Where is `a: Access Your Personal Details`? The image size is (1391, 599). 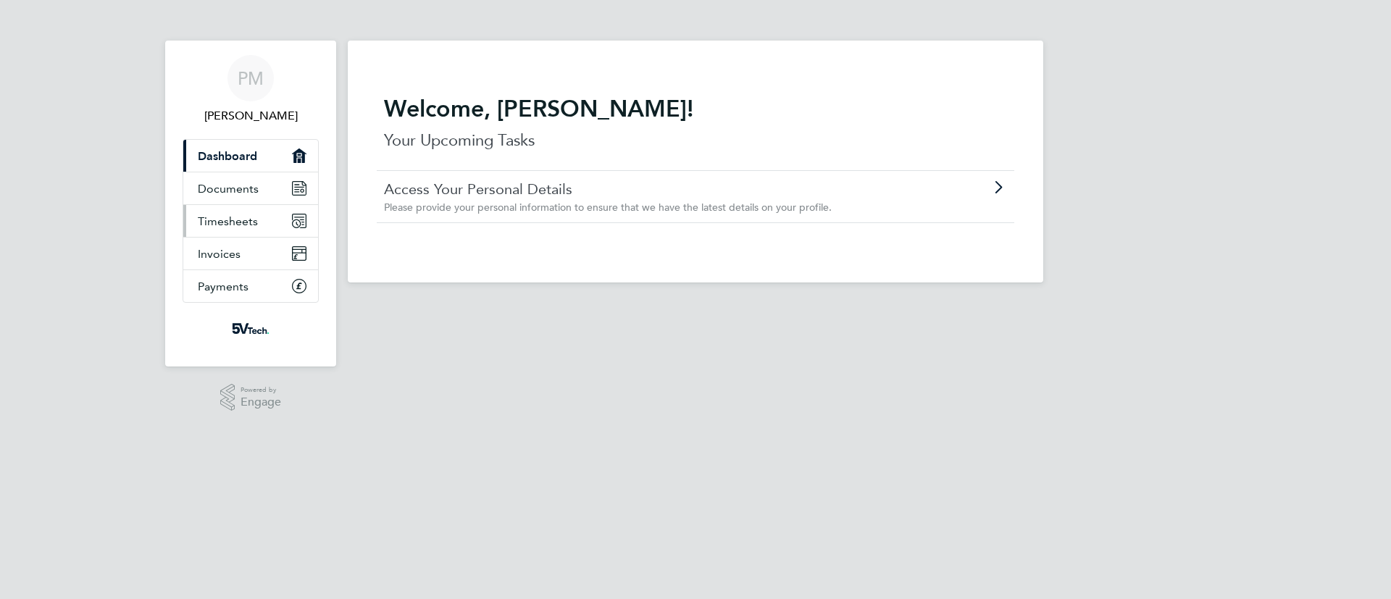
a: Access Your Personal Details is located at coordinates (654, 189).